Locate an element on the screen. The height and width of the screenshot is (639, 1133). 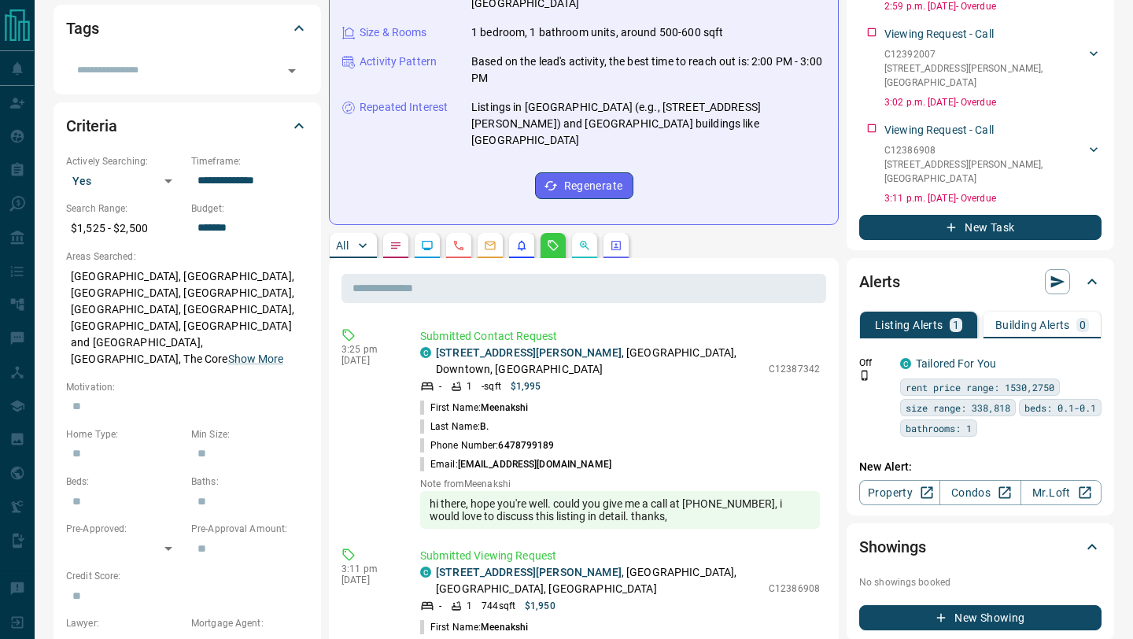
h2: Tags is located at coordinates (82, 28).